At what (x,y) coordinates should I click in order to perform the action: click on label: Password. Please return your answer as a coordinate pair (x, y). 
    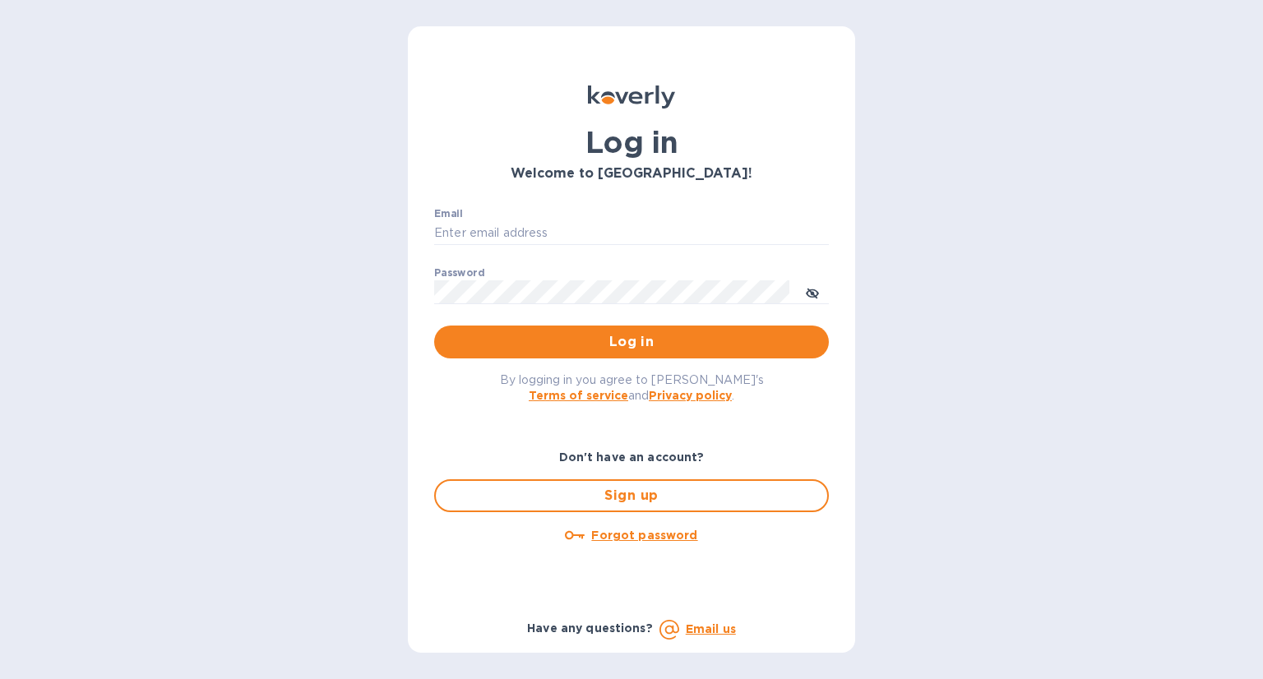
    Looking at the image, I should click on (459, 273).